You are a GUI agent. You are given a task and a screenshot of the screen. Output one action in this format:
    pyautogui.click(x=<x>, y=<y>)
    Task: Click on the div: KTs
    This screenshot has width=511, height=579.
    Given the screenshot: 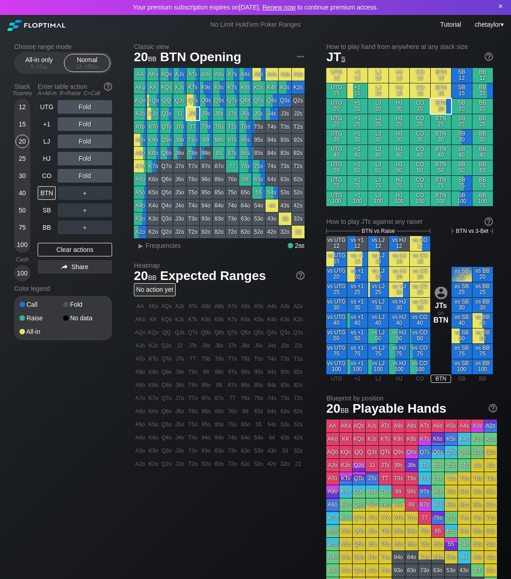 What is the action you would take?
    pyautogui.click(x=193, y=88)
    